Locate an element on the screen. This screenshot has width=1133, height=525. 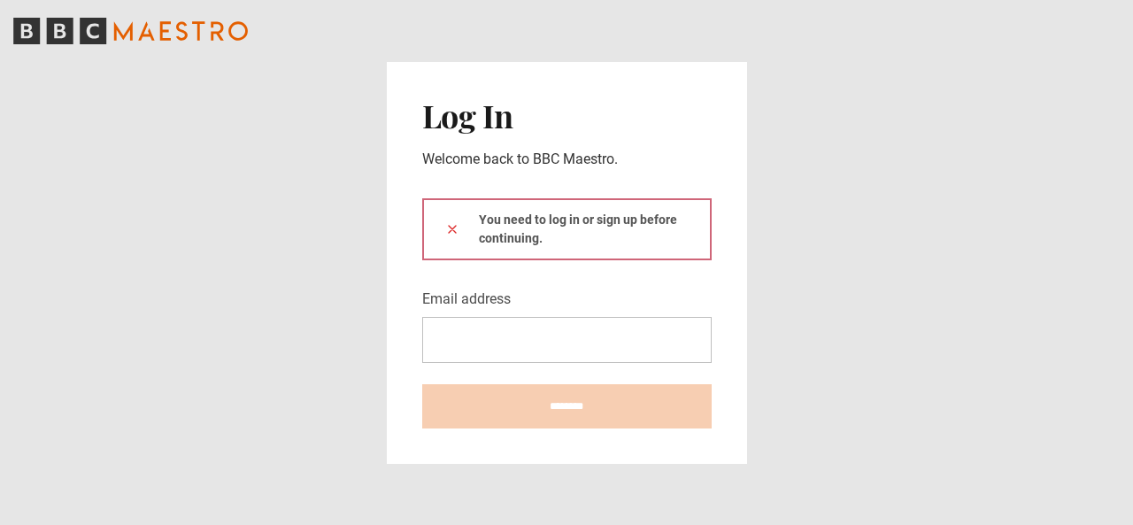
a: BBC Maestro is located at coordinates (130, 31).